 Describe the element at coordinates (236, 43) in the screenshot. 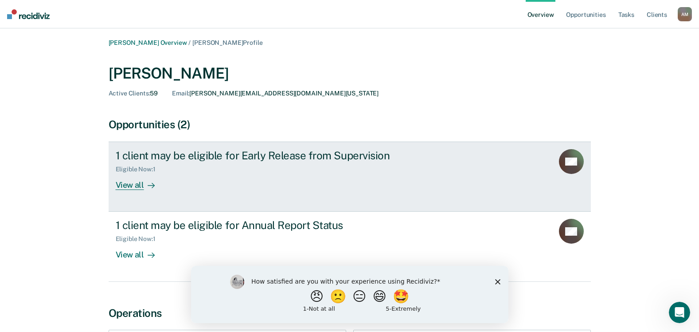

I see `div: 5 - Extremely` at that location.